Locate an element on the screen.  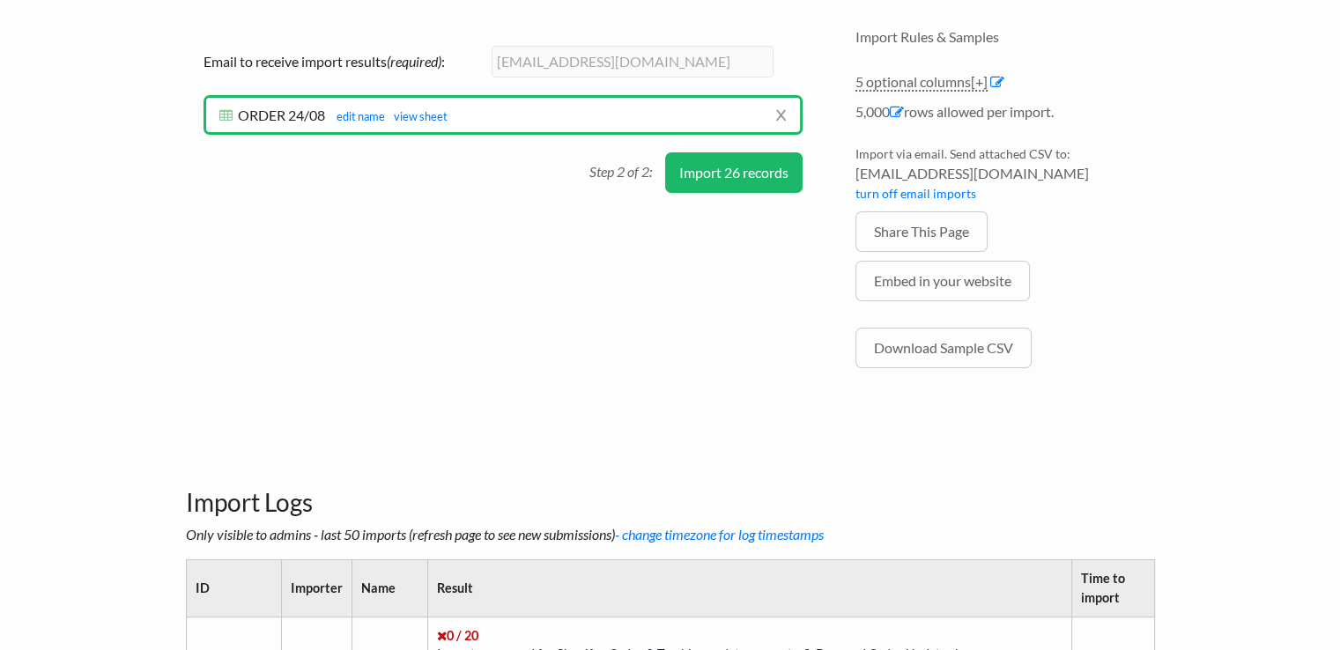
p: Step 2 of 2: is located at coordinates (627, 167).